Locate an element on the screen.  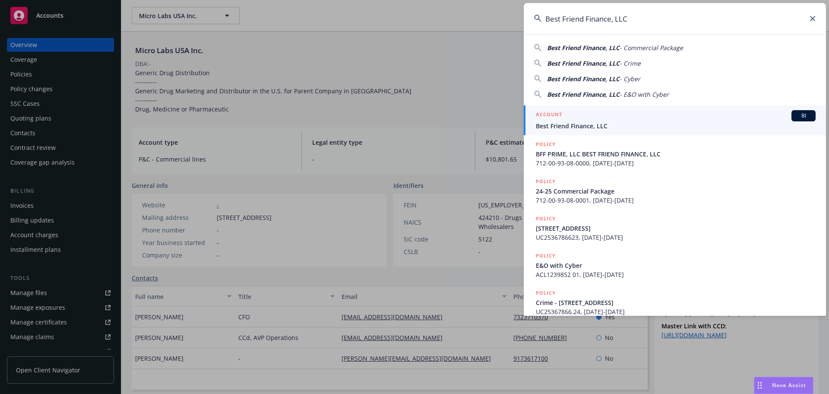
span: BI is located at coordinates (803, 116).